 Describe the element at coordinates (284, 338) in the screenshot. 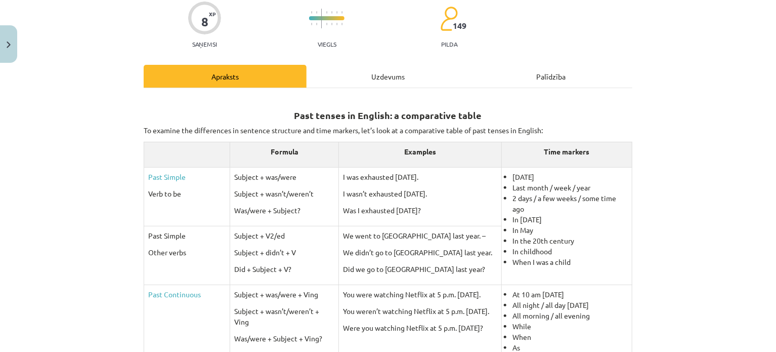

I see `p: Was/were + Subject + Ving?` at that location.